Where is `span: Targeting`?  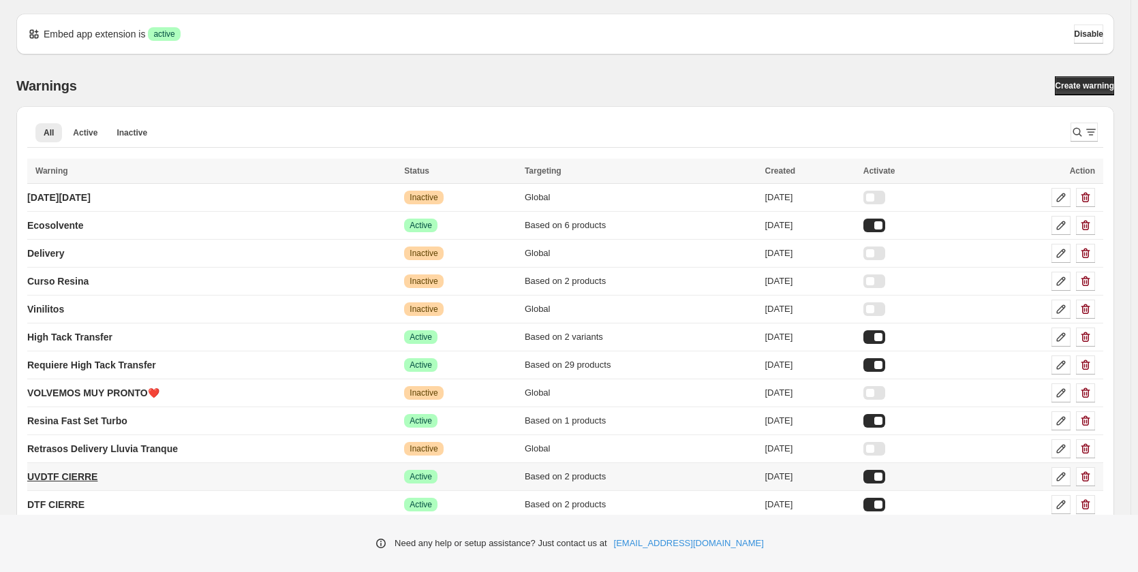 span: Targeting is located at coordinates (543, 171).